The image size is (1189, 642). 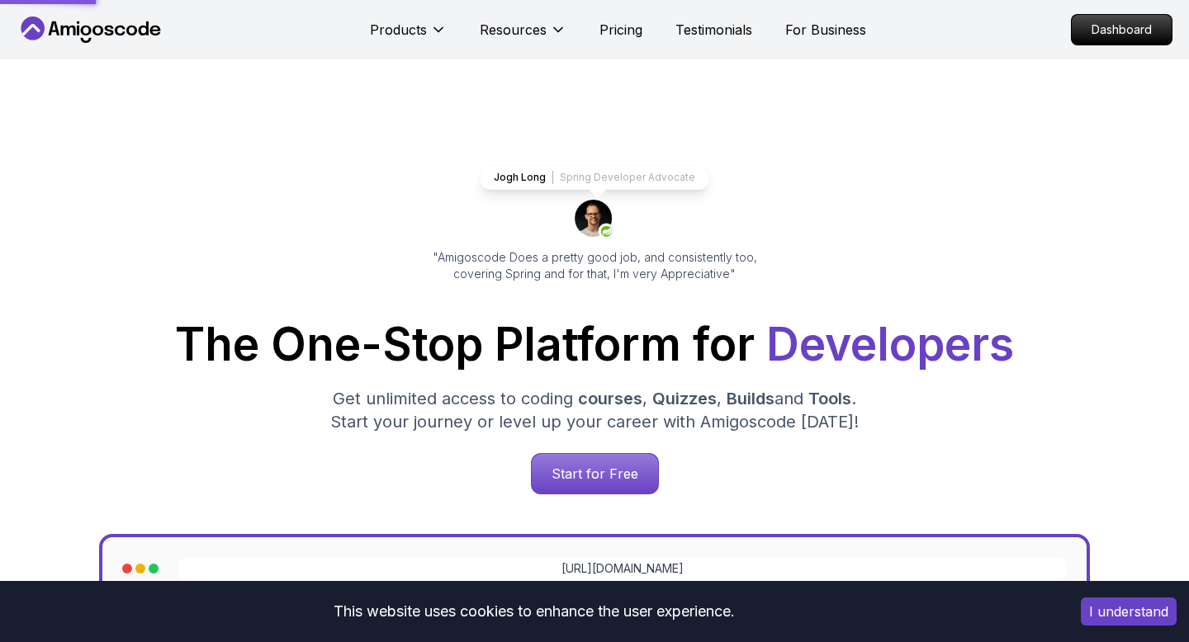 What do you see at coordinates (713, 30) in the screenshot?
I see `p: Testimonials` at bounding box center [713, 30].